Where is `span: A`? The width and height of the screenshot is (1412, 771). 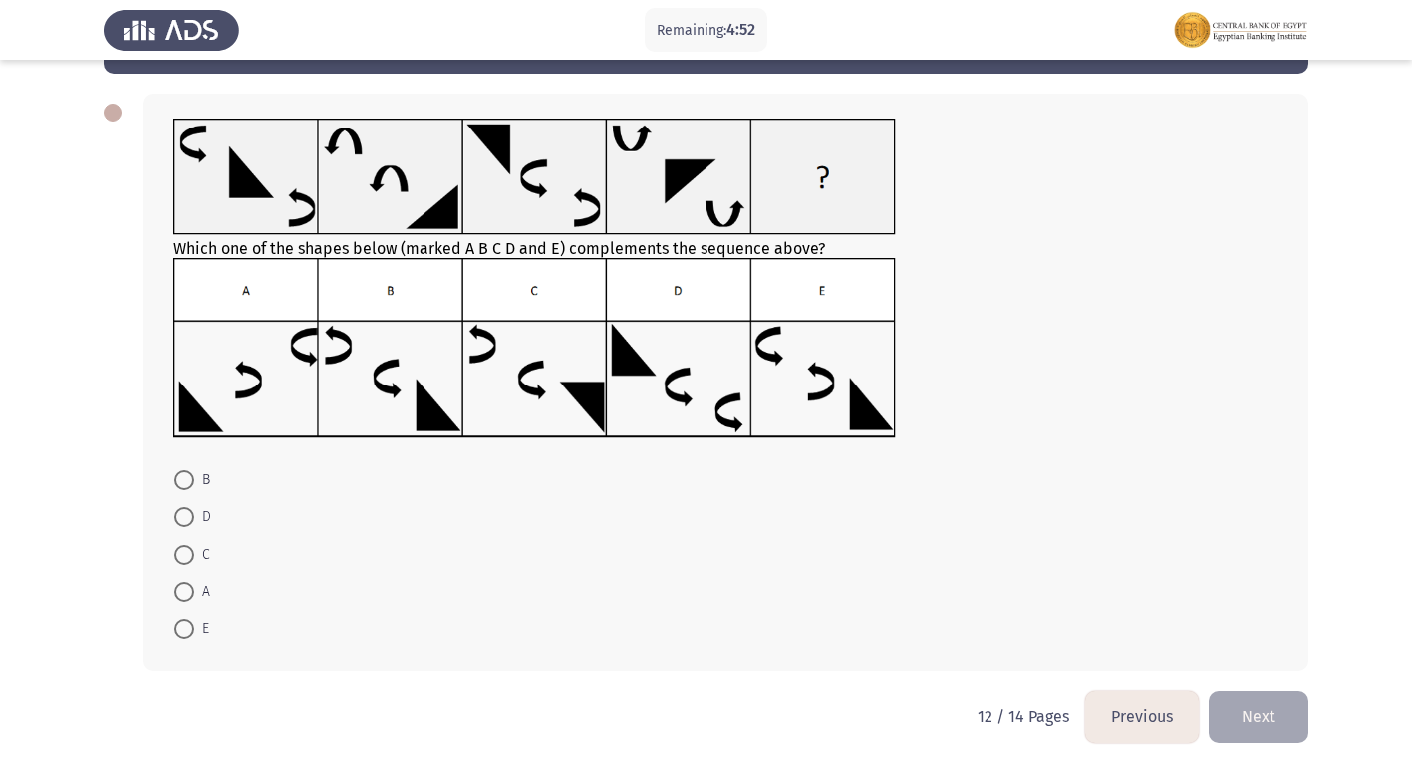 span: A is located at coordinates (202, 592).